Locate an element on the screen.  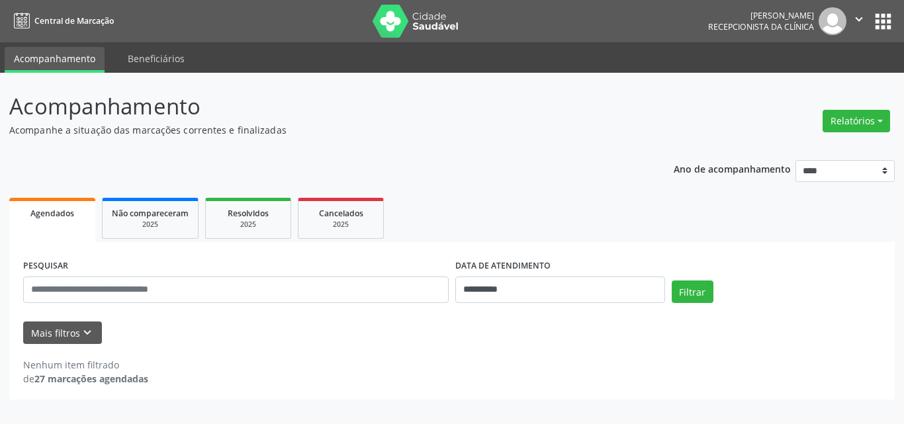
p: Acompanhamento is located at coordinates (319, 107).